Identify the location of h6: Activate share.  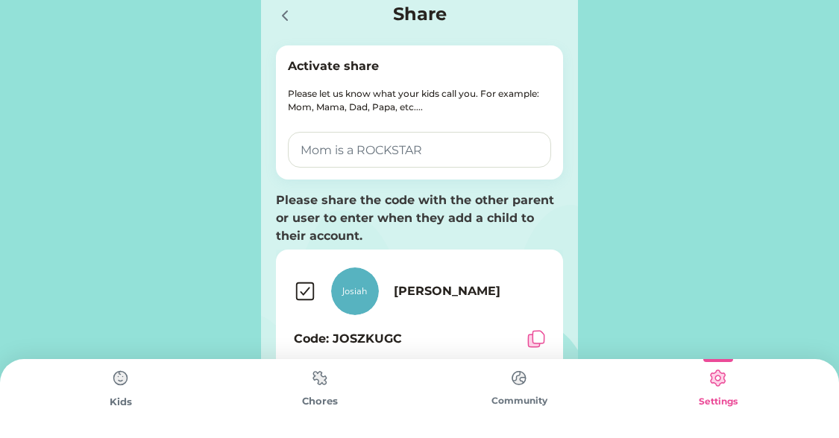
(333, 66).